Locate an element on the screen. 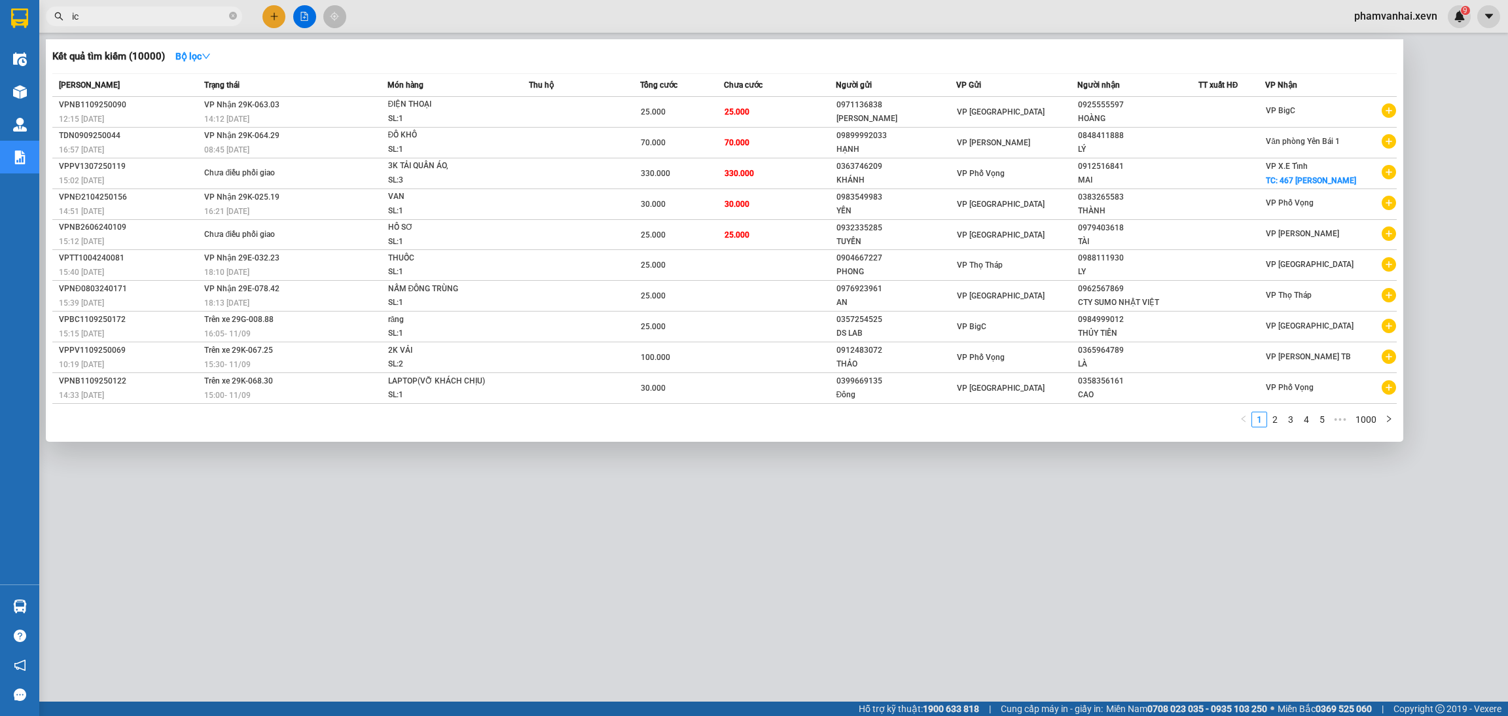 The width and height of the screenshot is (1508, 716). div: 0848411888 is located at coordinates (1137, 135).